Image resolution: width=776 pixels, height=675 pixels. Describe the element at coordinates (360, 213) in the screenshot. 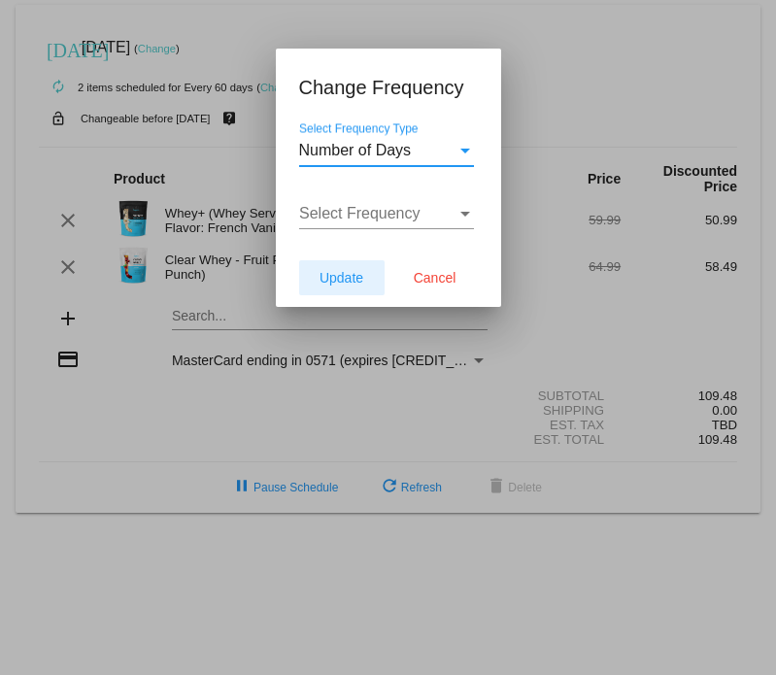

I see `span: Select Frequency` at that location.